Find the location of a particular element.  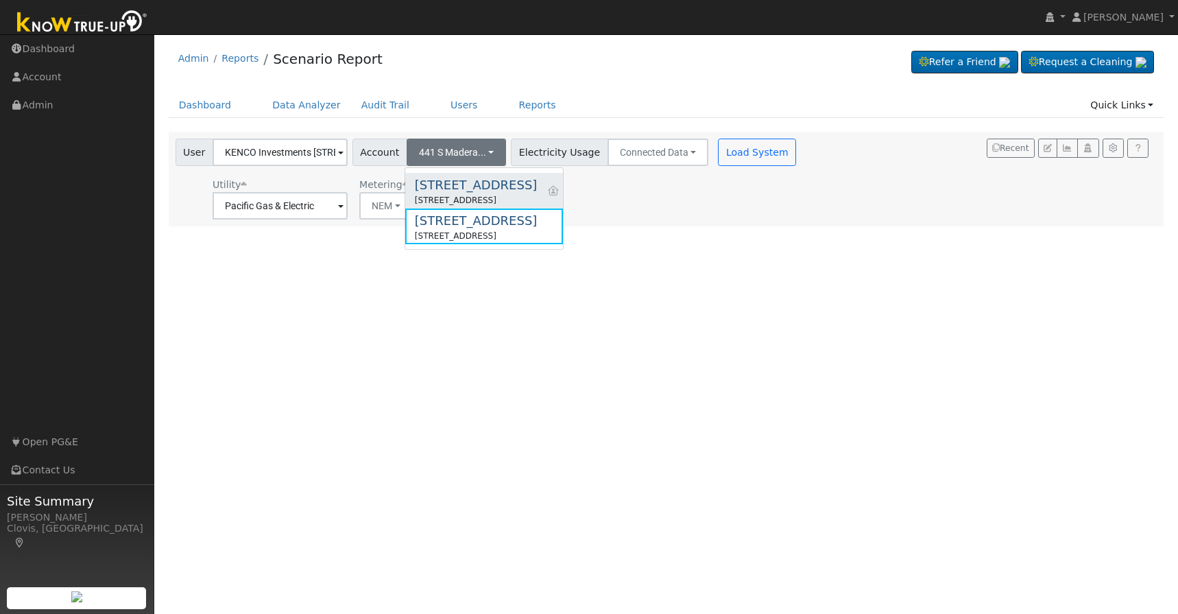

span: Site Summary is located at coordinates (77, 500).